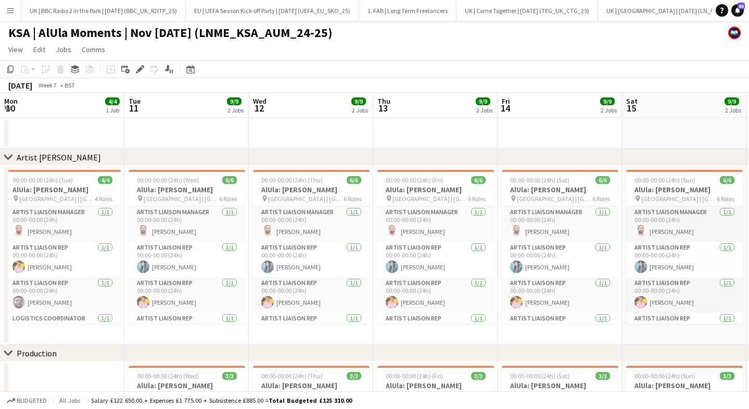 This screenshot has height=409, width=749. Describe the element at coordinates (112, 110) in the screenshot. I see `div: 1 Job` at that location.